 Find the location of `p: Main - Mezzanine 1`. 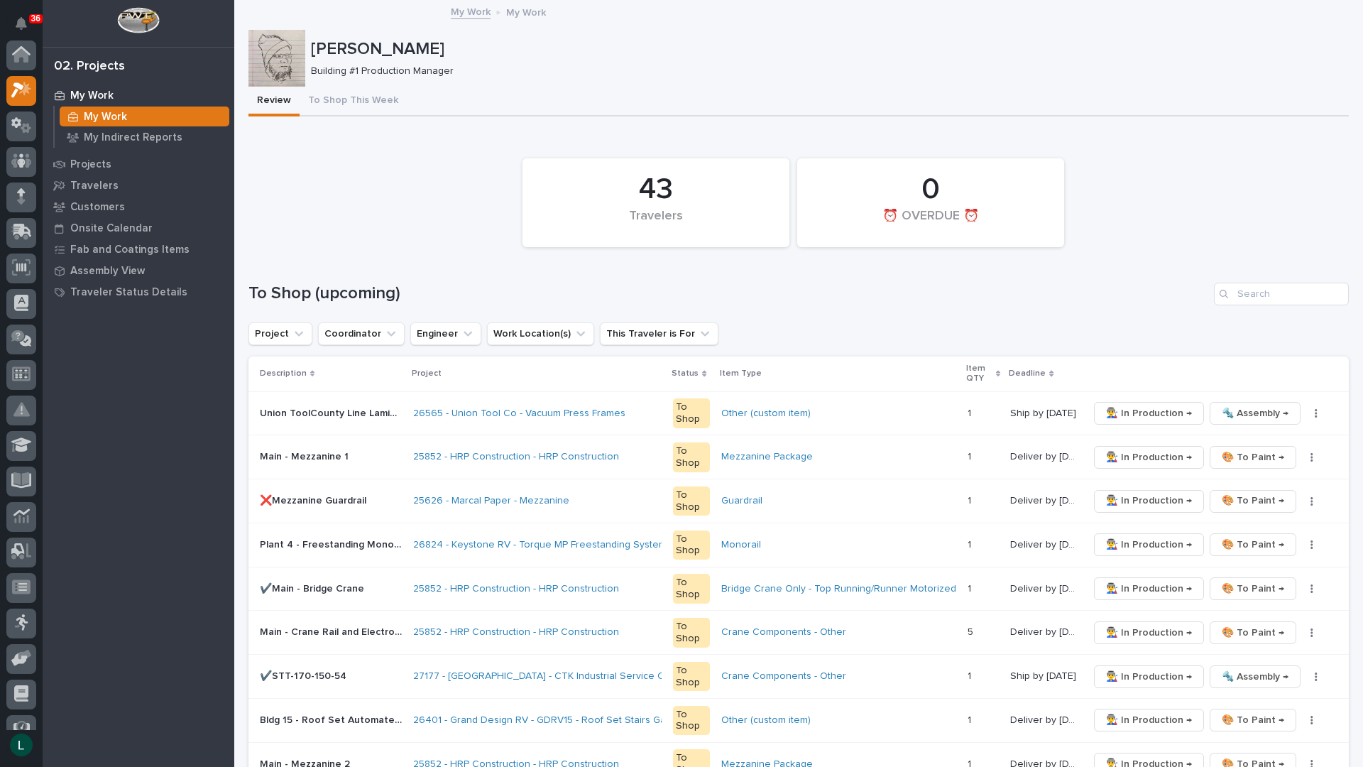

p: Main - Mezzanine 1 is located at coordinates (305, 455).